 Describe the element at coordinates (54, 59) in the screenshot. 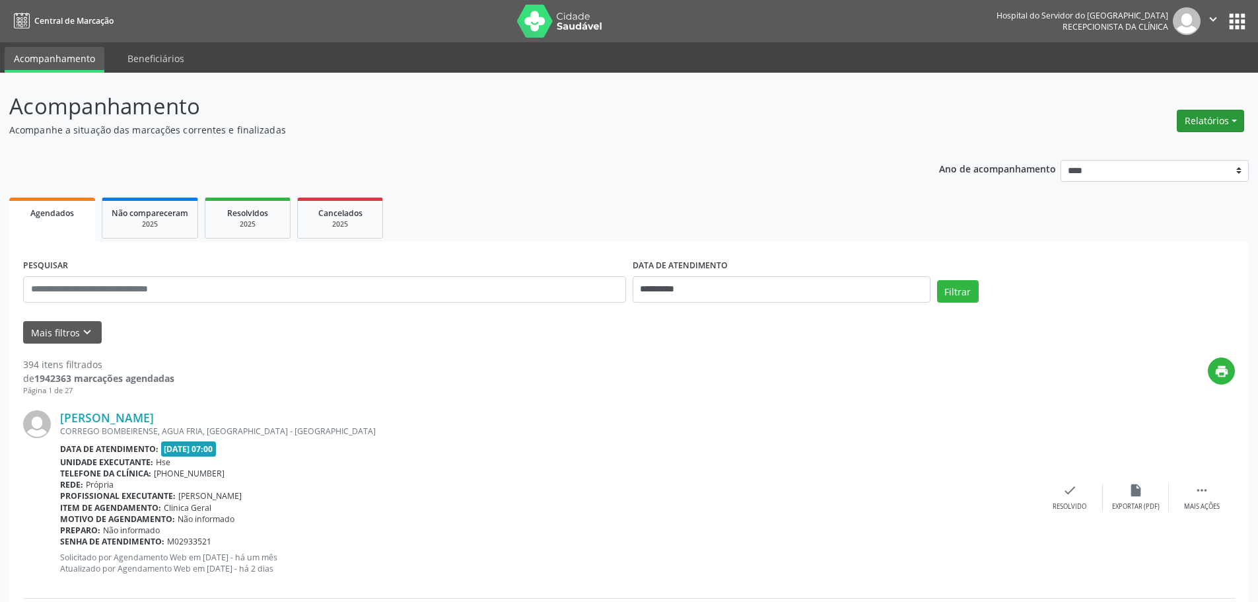

I see `a: Acompanhamento` at that location.